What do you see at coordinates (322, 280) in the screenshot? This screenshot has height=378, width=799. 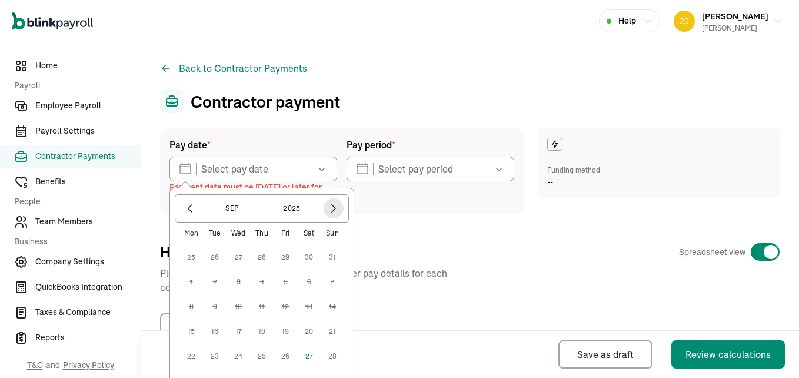 I see `p: Please provide the hours worked and any other pay details for each contractor to record the payment` at bounding box center [322, 280].